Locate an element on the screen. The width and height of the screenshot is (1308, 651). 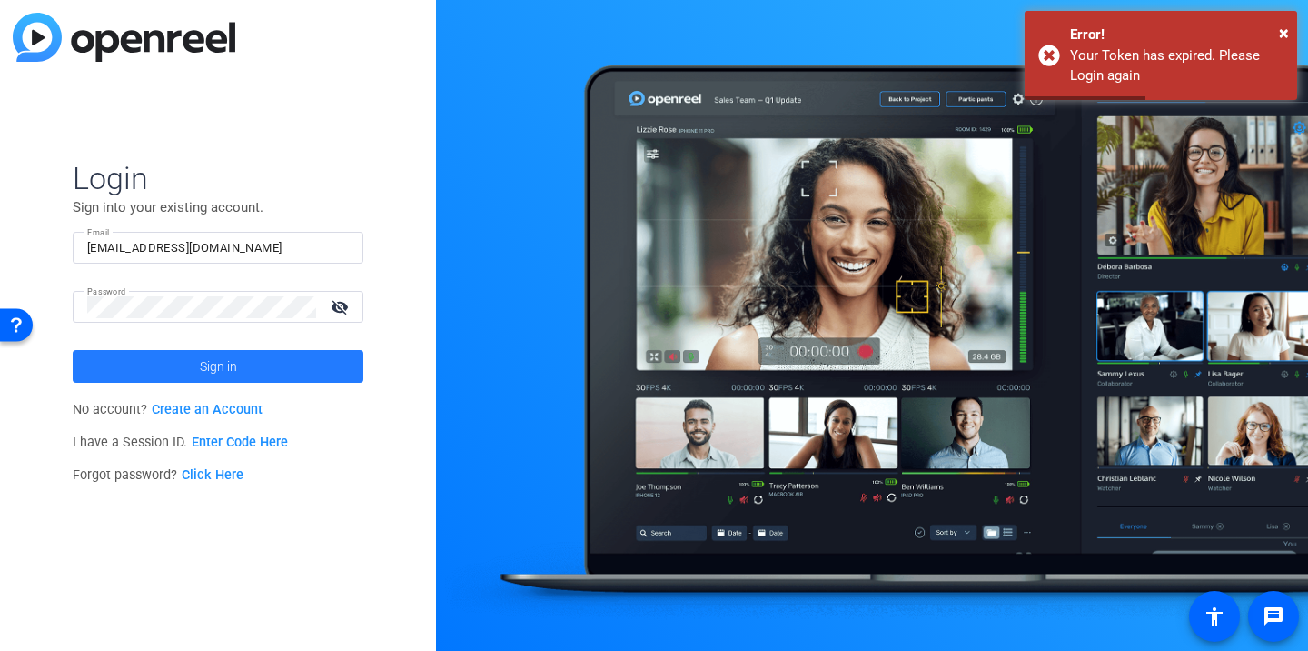
span: Sign in is located at coordinates (218, 366).